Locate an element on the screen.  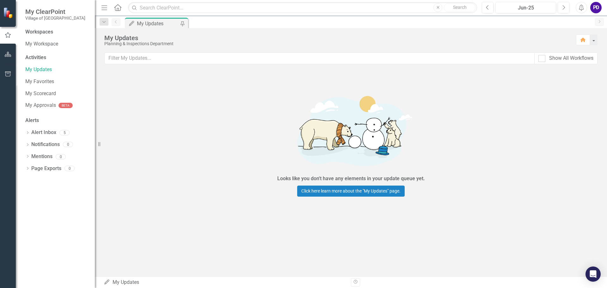
input: Filter My Updates... is located at coordinates (319, 58).